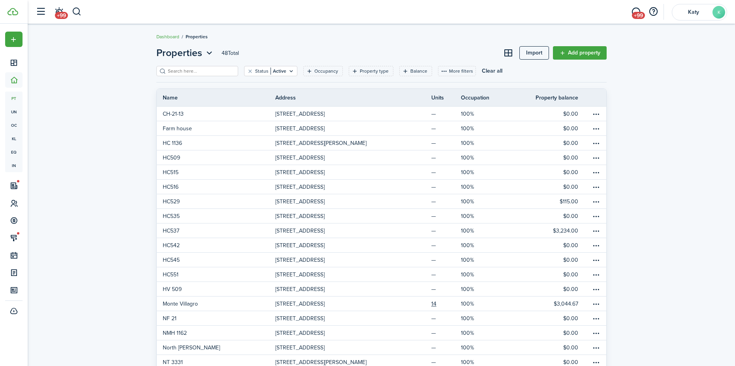 The width and height of the screenshot is (735, 366). What do you see at coordinates (534, 53) in the screenshot?
I see `import-btn: Import` at bounding box center [534, 53].